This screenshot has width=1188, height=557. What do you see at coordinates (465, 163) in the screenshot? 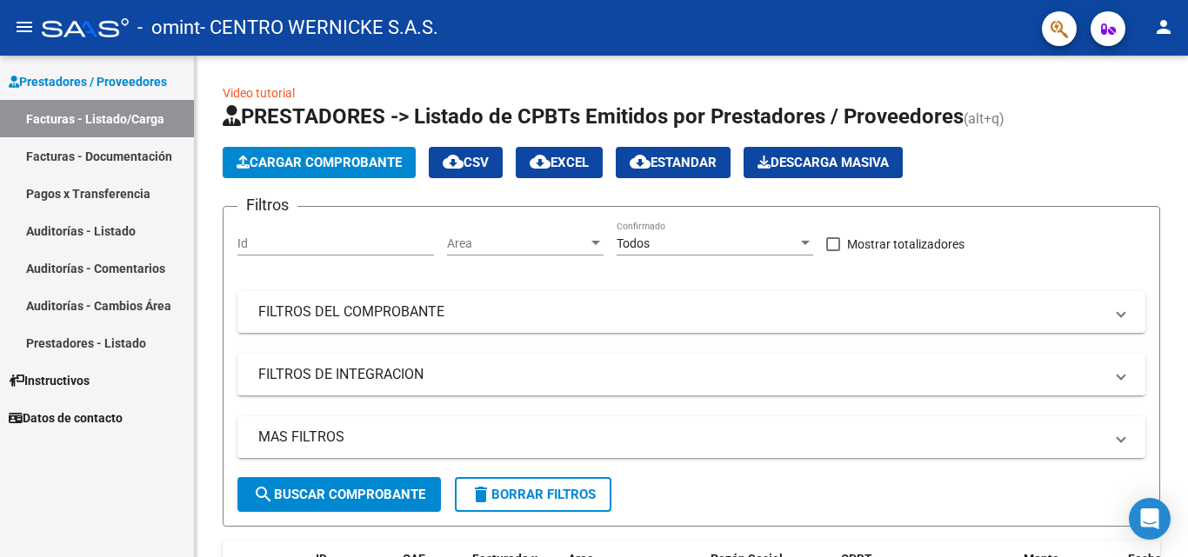
I see `button: CSV` at bounding box center [465, 163].